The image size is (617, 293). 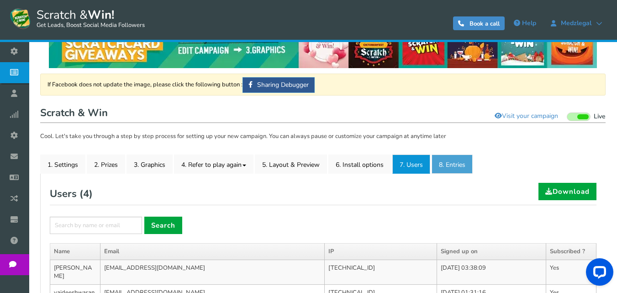 What do you see at coordinates (279, 85) in the screenshot?
I see `a: Sharing Debugger` at bounding box center [279, 85].